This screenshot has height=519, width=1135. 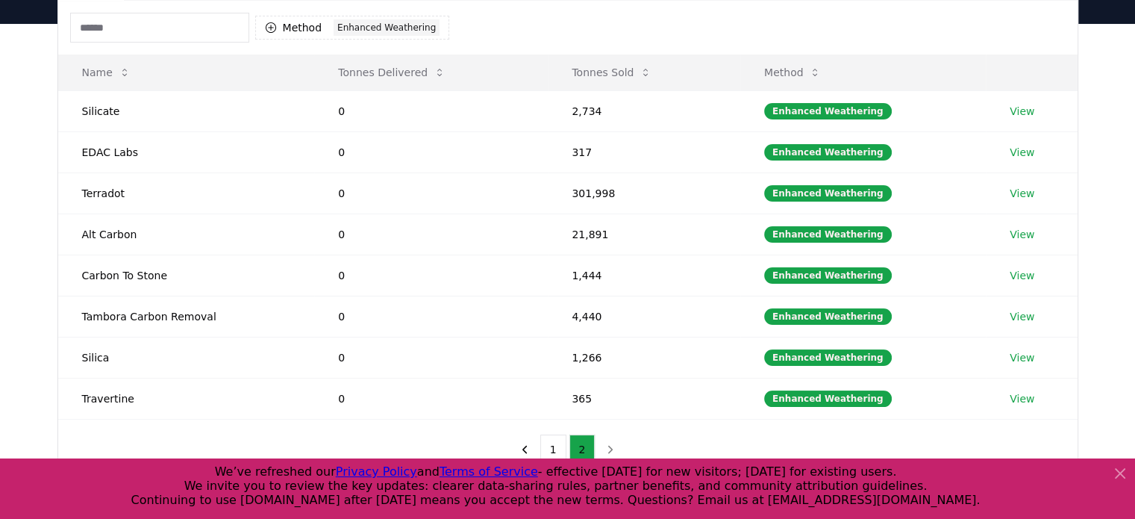 I want to click on td: 317, so click(x=644, y=152).